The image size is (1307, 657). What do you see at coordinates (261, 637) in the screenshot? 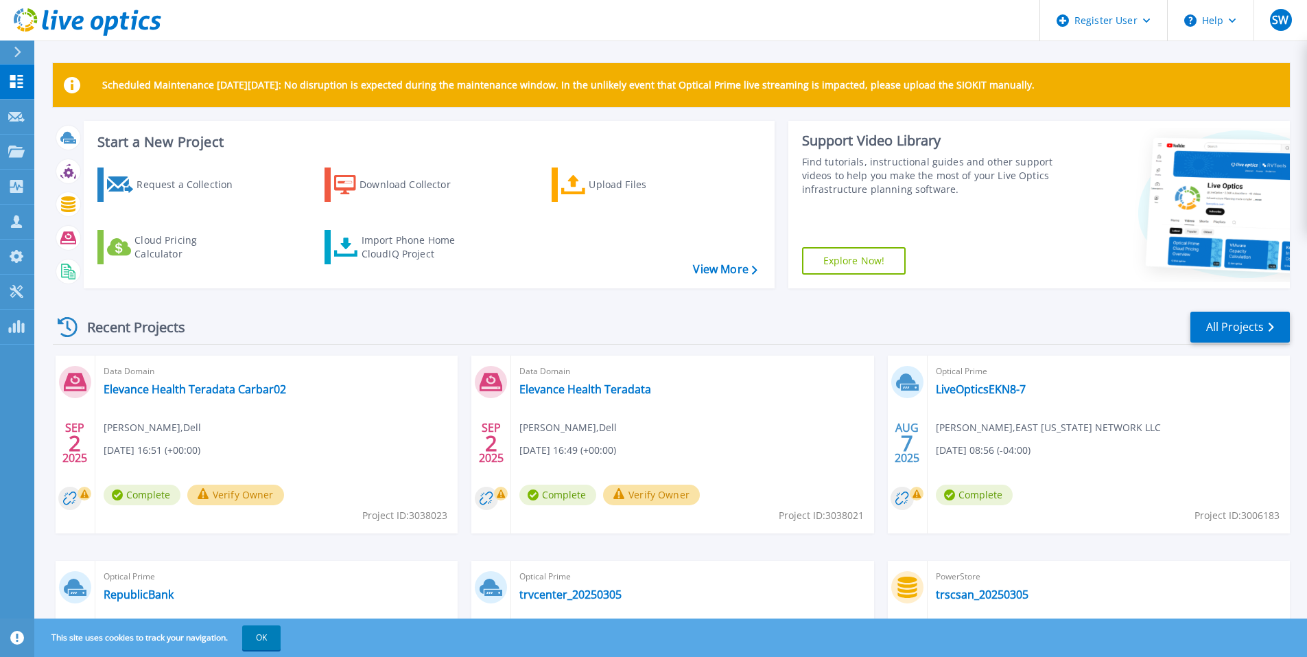
I see `button: OK` at bounding box center [261, 637].